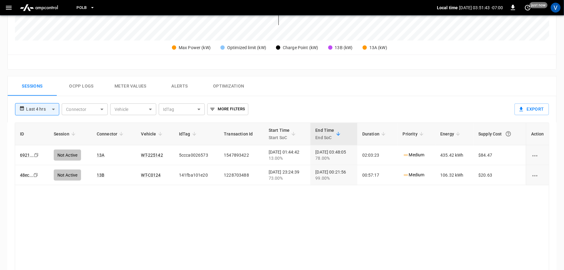 This screenshot has width=564, height=270. What do you see at coordinates (454, 155) in the screenshot?
I see `td: 435.42 kWh` at bounding box center [454, 155].